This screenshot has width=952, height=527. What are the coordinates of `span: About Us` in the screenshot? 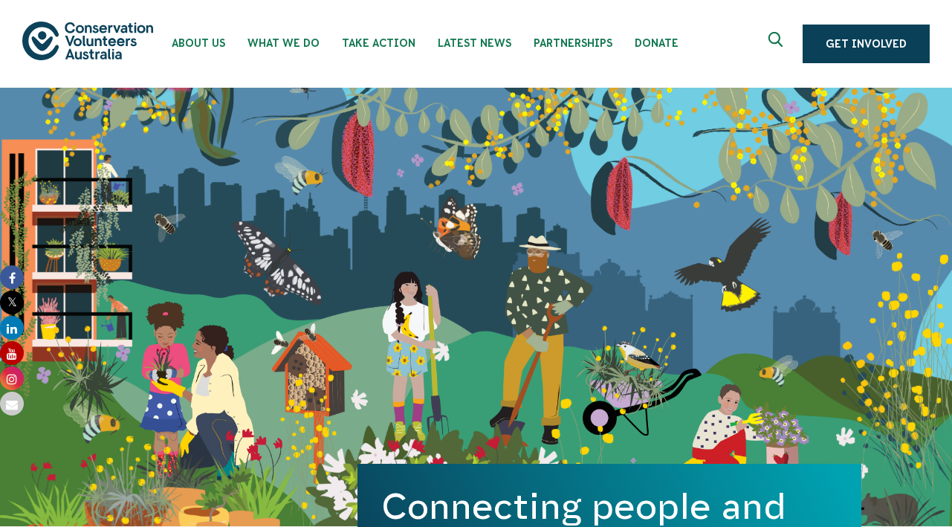 It's located at (198, 43).